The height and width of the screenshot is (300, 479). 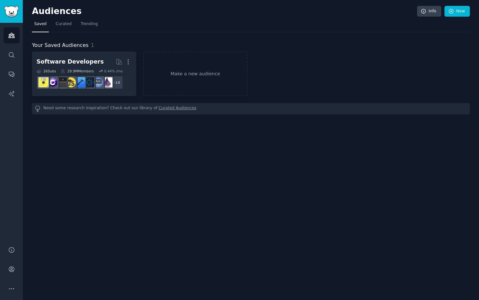 I want to click on span: Trending, so click(x=89, y=24).